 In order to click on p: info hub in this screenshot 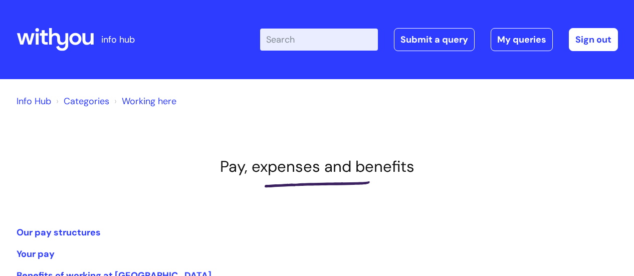, I will do `click(118, 40)`.